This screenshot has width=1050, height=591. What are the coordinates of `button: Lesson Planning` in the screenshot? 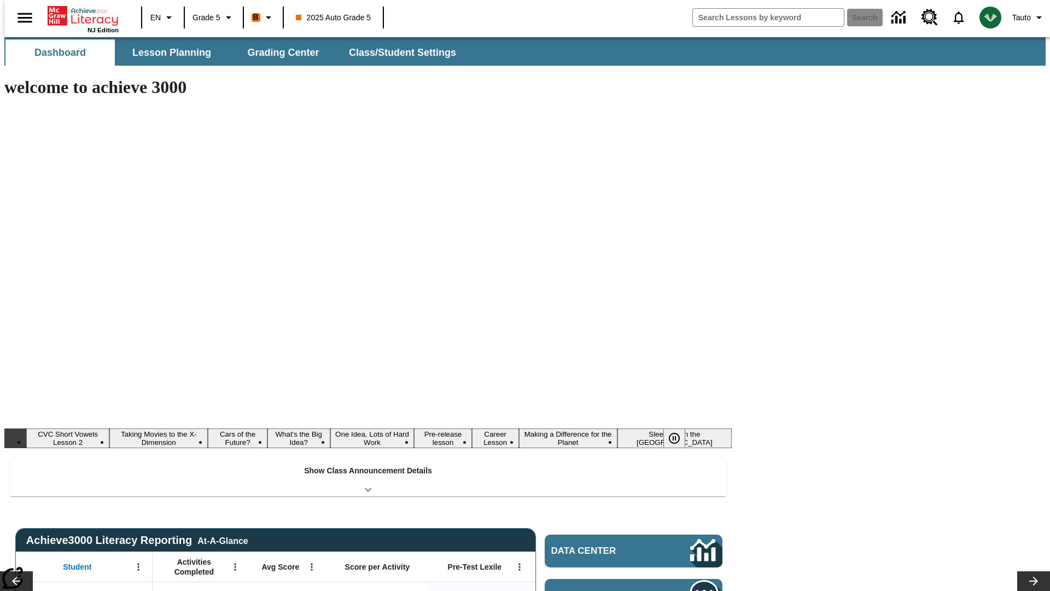 It's located at (172, 53).